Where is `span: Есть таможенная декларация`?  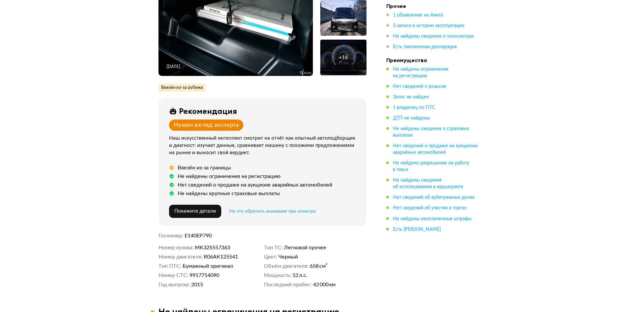 span: Есть таможенная декларация is located at coordinates (425, 47).